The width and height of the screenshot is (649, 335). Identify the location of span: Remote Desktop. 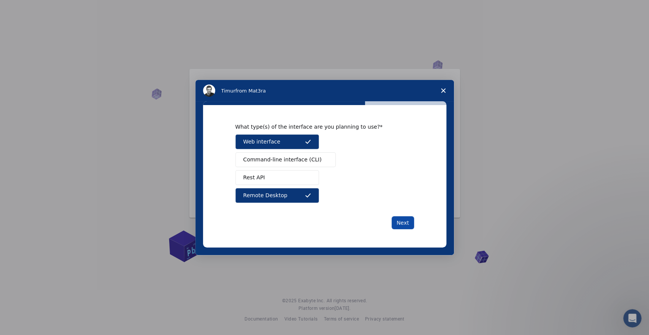
(265, 195).